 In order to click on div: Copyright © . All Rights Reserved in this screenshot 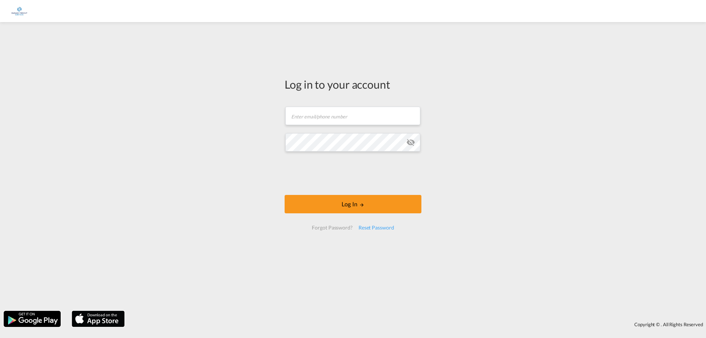, I will do `click(417, 324)`.